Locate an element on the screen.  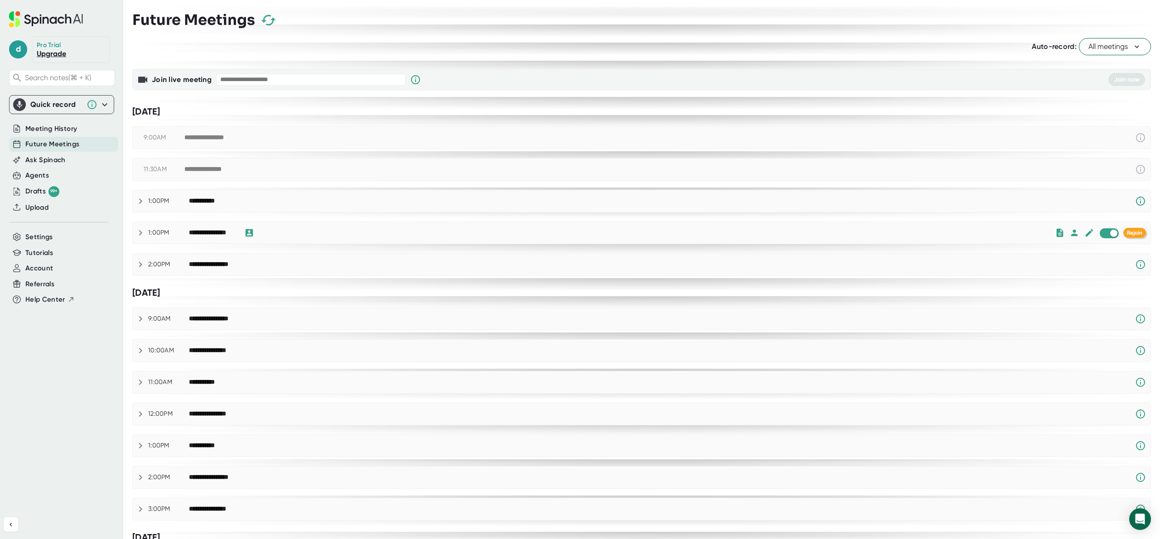
button: Collapse sidebar is located at coordinates (11, 525).